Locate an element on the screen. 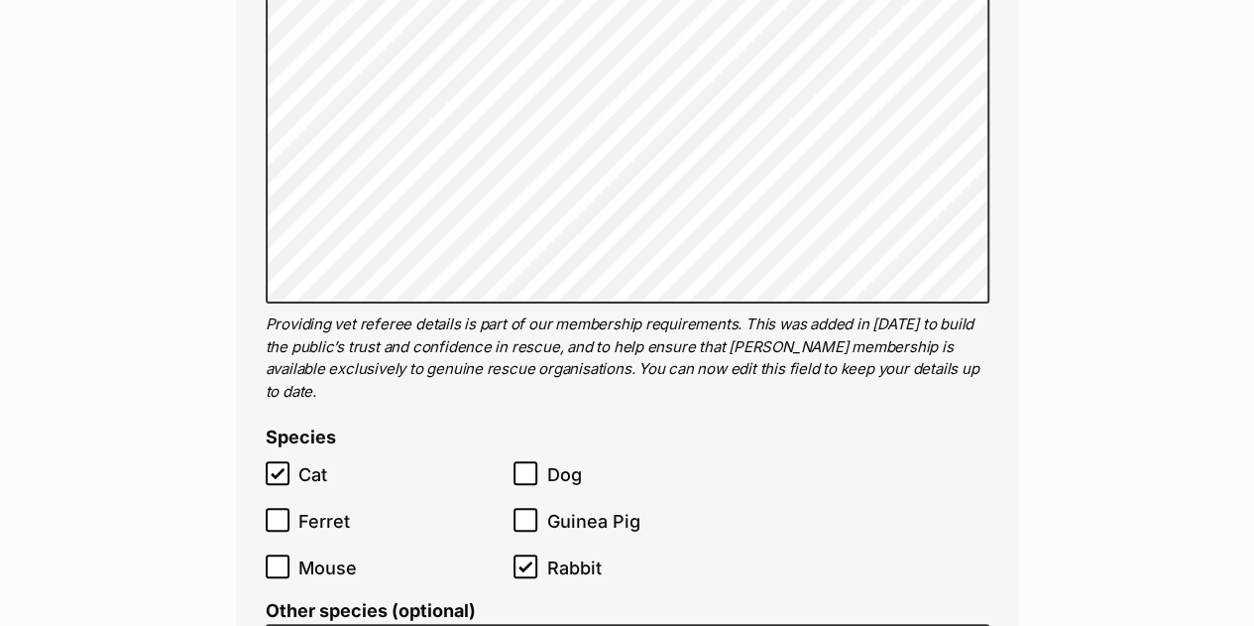 The width and height of the screenshot is (1254, 626). label: Species is located at coordinates (300, 437).